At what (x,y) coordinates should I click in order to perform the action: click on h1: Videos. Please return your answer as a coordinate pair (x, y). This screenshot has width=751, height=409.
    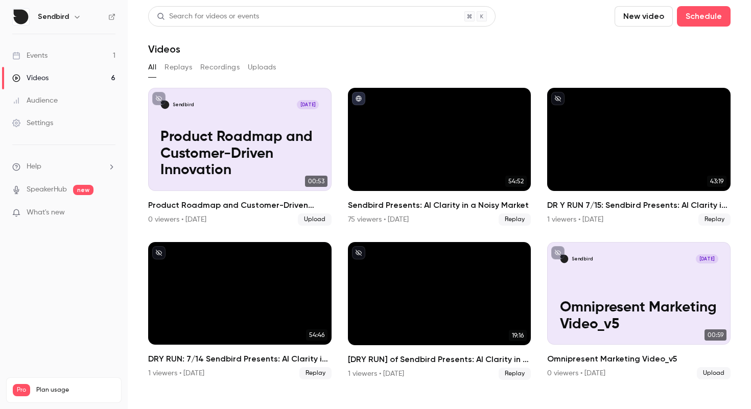
    Looking at the image, I should click on (164, 49).